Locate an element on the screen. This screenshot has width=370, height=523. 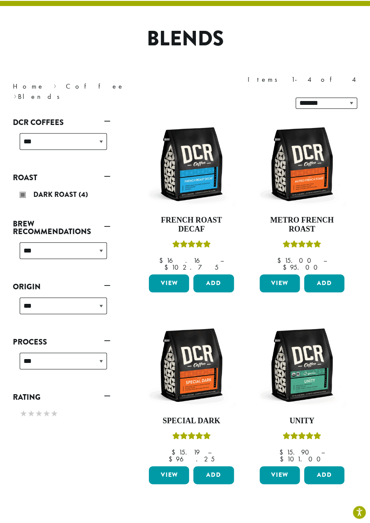
a: Process is located at coordinates (62, 342).